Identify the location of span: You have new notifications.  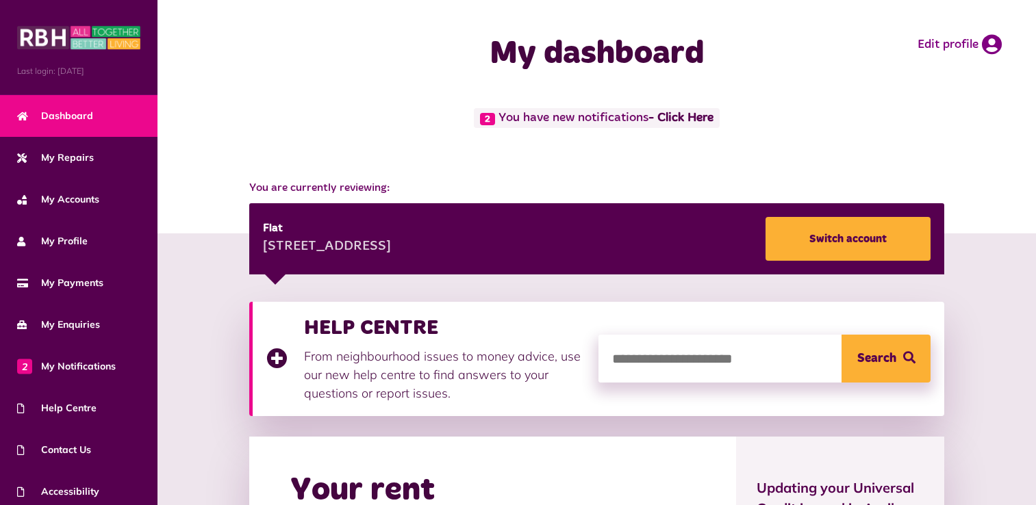
(596, 118).